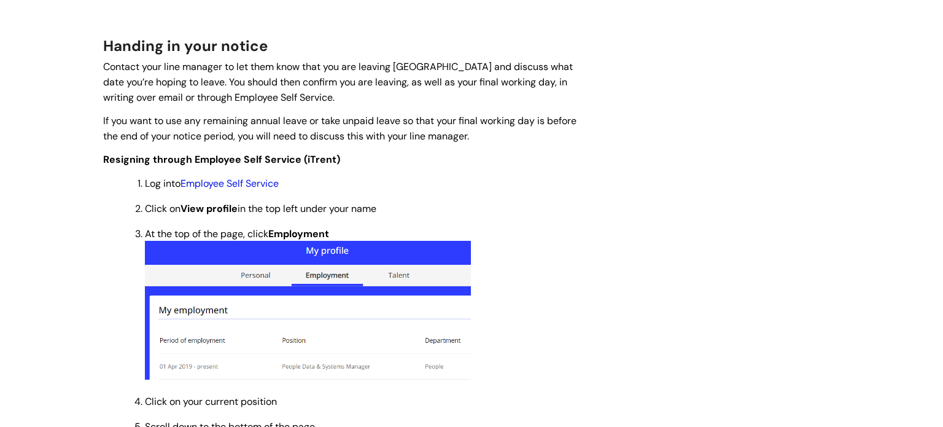 This screenshot has width=943, height=427. I want to click on img: GR6FfdbH1JjEcZuvTM3bZX4MTi25UpbA6w.png, so click(307, 310).